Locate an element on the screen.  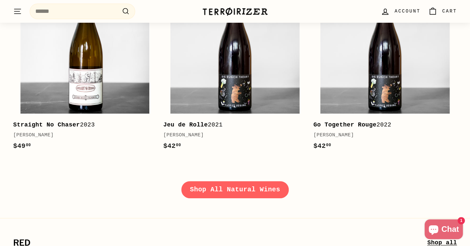
span: Cart is located at coordinates (449, 11).